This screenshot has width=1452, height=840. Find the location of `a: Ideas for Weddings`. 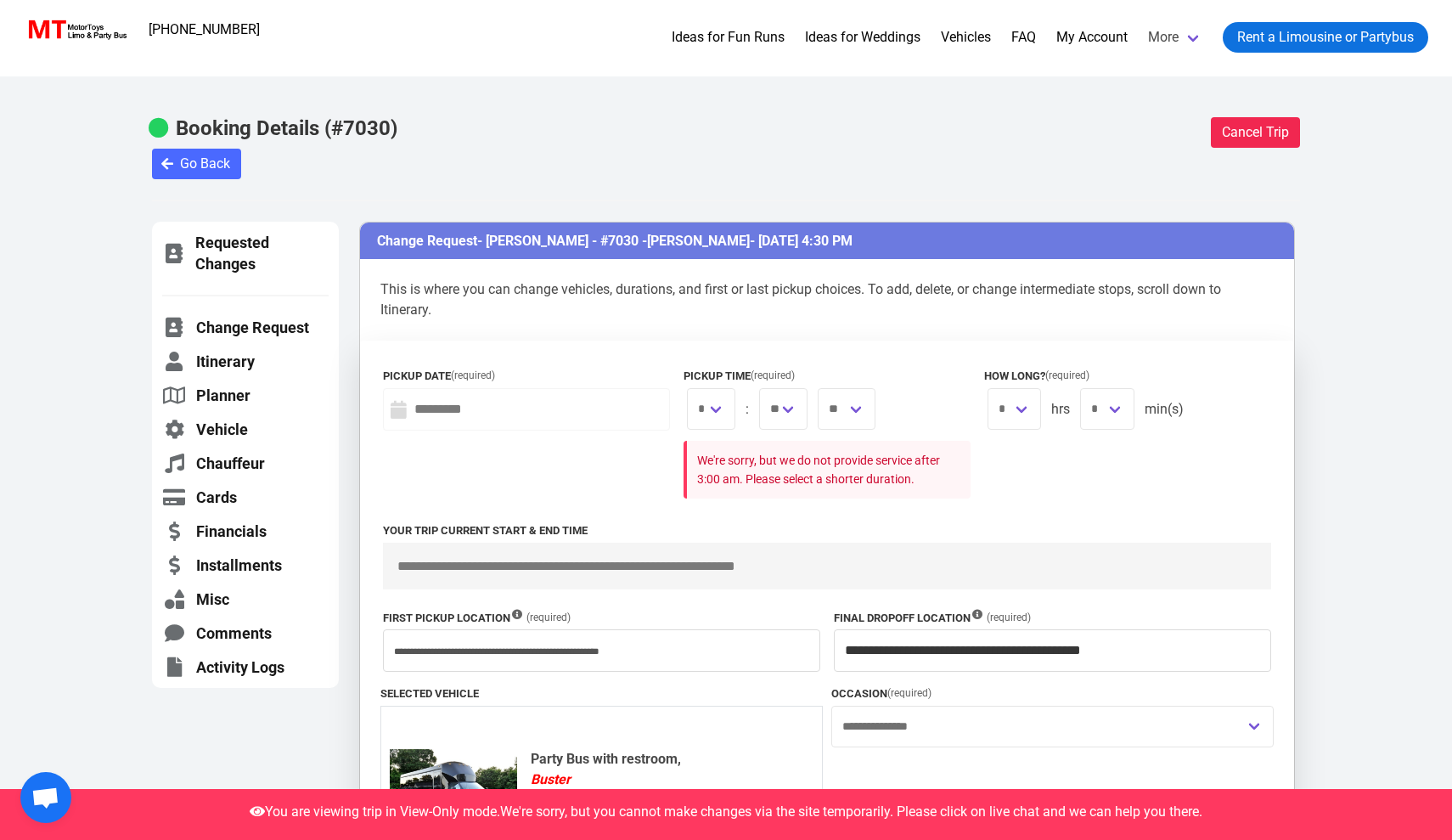

a: Ideas for Weddings is located at coordinates (863, 37).